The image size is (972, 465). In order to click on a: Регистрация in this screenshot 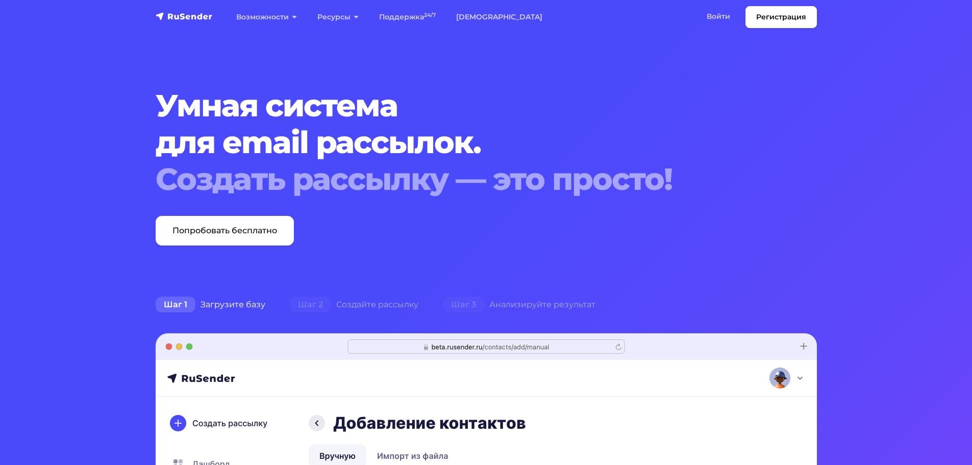, I will do `click(781, 17)`.